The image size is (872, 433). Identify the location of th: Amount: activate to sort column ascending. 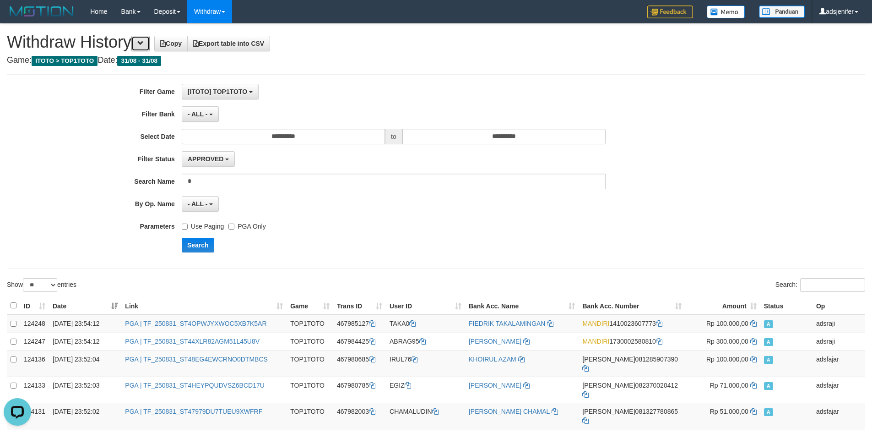
(723, 305).